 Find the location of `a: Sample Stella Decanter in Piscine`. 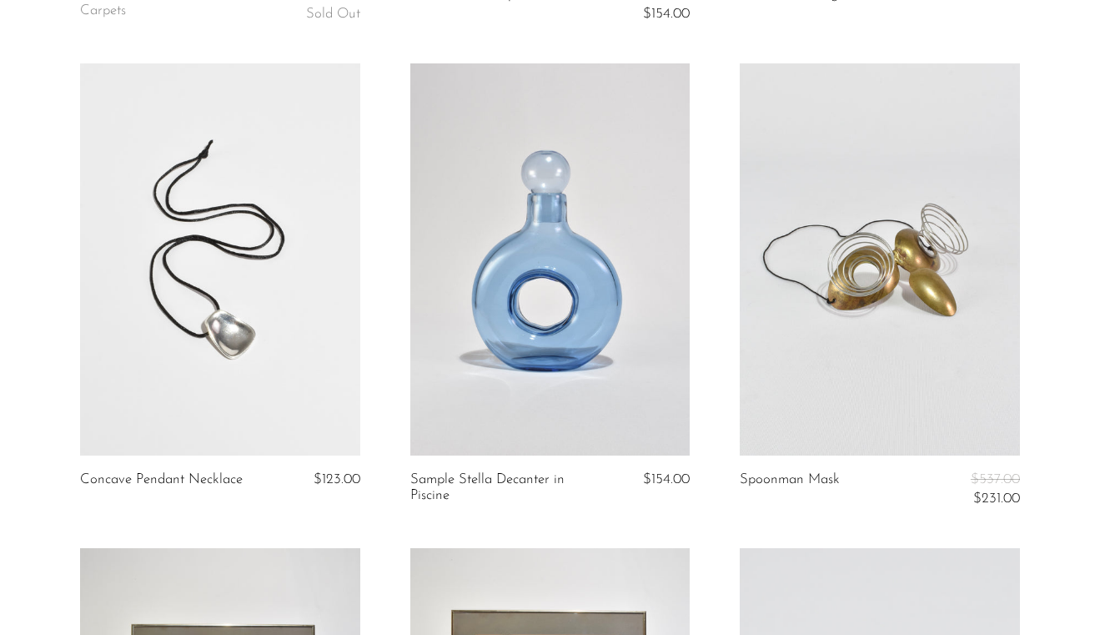

a: Sample Stella Decanter in Piscine is located at coordinates (503, 487).